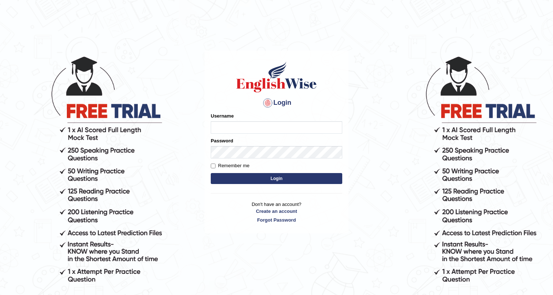  What do you see at coordinates (277, 179) in the screenshot?
I see `button: Login` at bounding box center [277, 179].